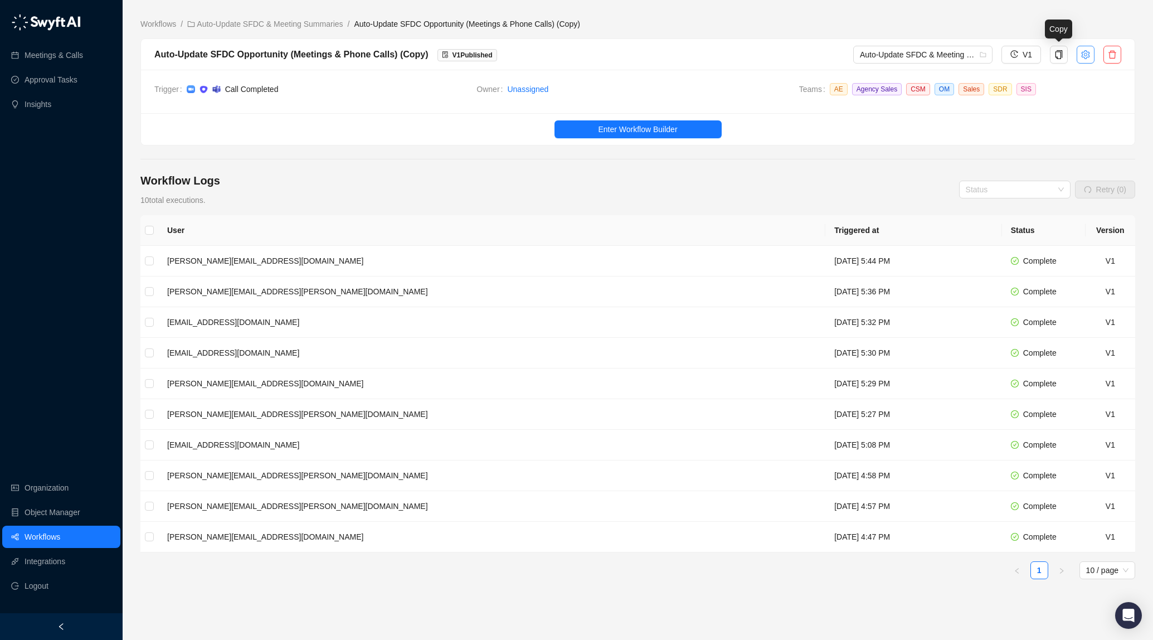 The height and width of the screenshot is (640, 1153). I want to click on a: Enter Workflow Builder, so click(638, 129).